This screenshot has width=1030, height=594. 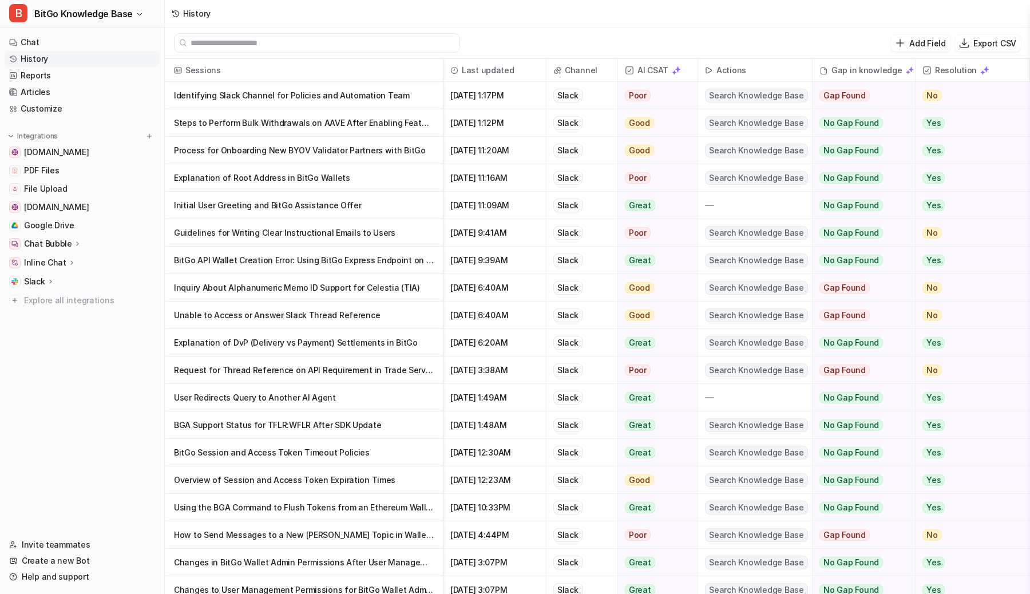 I want to click on span: BitGo Knowledge Base, so click(x=84, y=14).